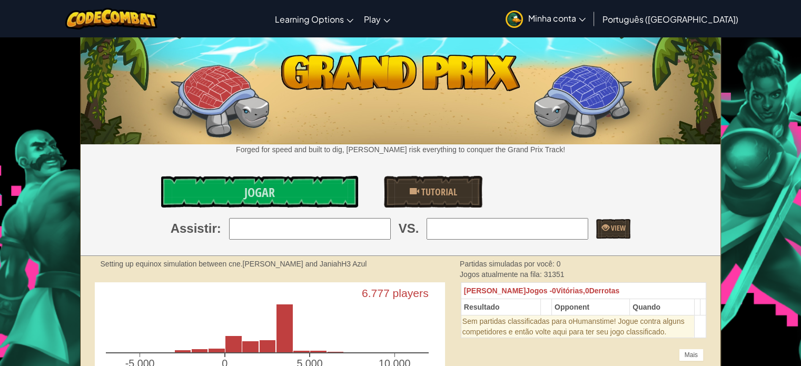  I want to click on span: 0, so click(559, 264).